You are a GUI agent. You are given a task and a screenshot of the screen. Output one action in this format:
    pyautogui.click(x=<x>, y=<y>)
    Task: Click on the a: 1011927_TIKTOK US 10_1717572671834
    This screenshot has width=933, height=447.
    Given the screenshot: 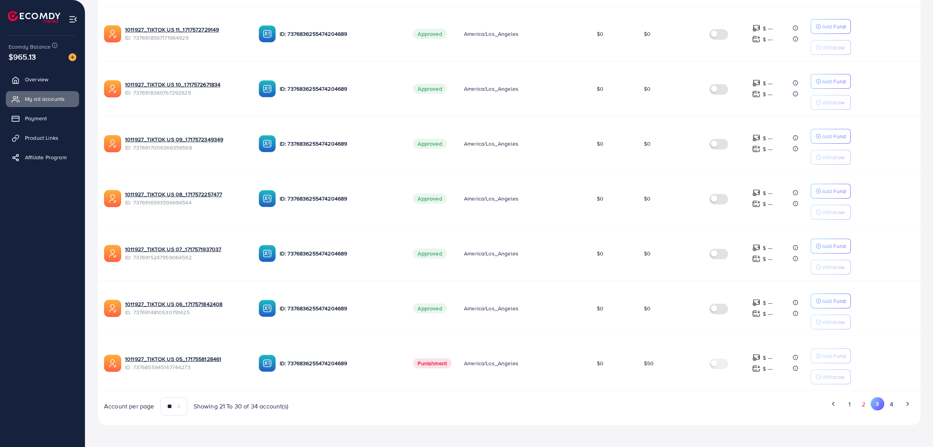 What is the action you would take?
    pyautogui.click(x=173, y=85)
    